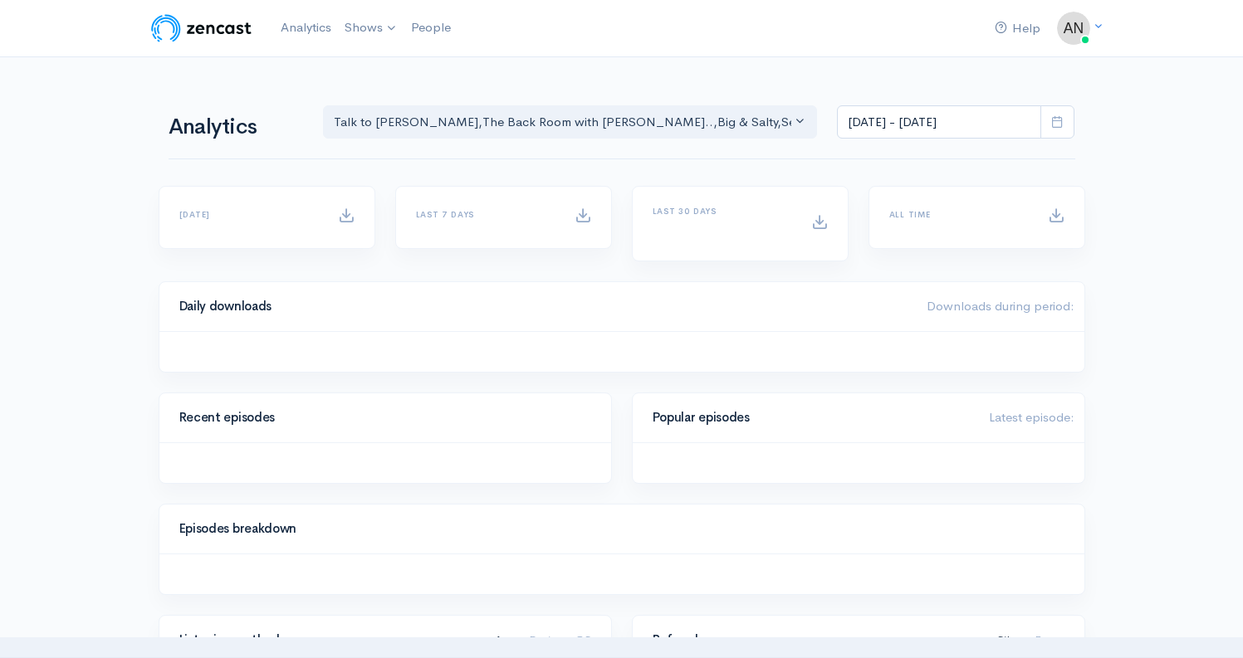  I want to click on button: Talk to Allison, The Back Room with Andy O..., Big & Salty, Serial Tales - Joan Julie..., The Cam..., so click(570, 122).